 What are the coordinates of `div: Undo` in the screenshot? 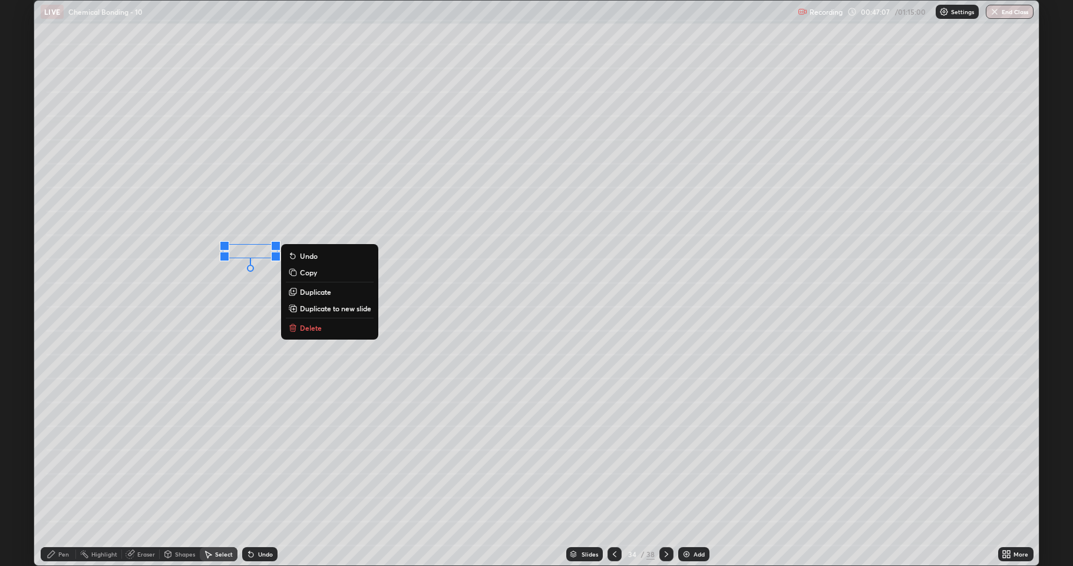 It's located at (265, 554).